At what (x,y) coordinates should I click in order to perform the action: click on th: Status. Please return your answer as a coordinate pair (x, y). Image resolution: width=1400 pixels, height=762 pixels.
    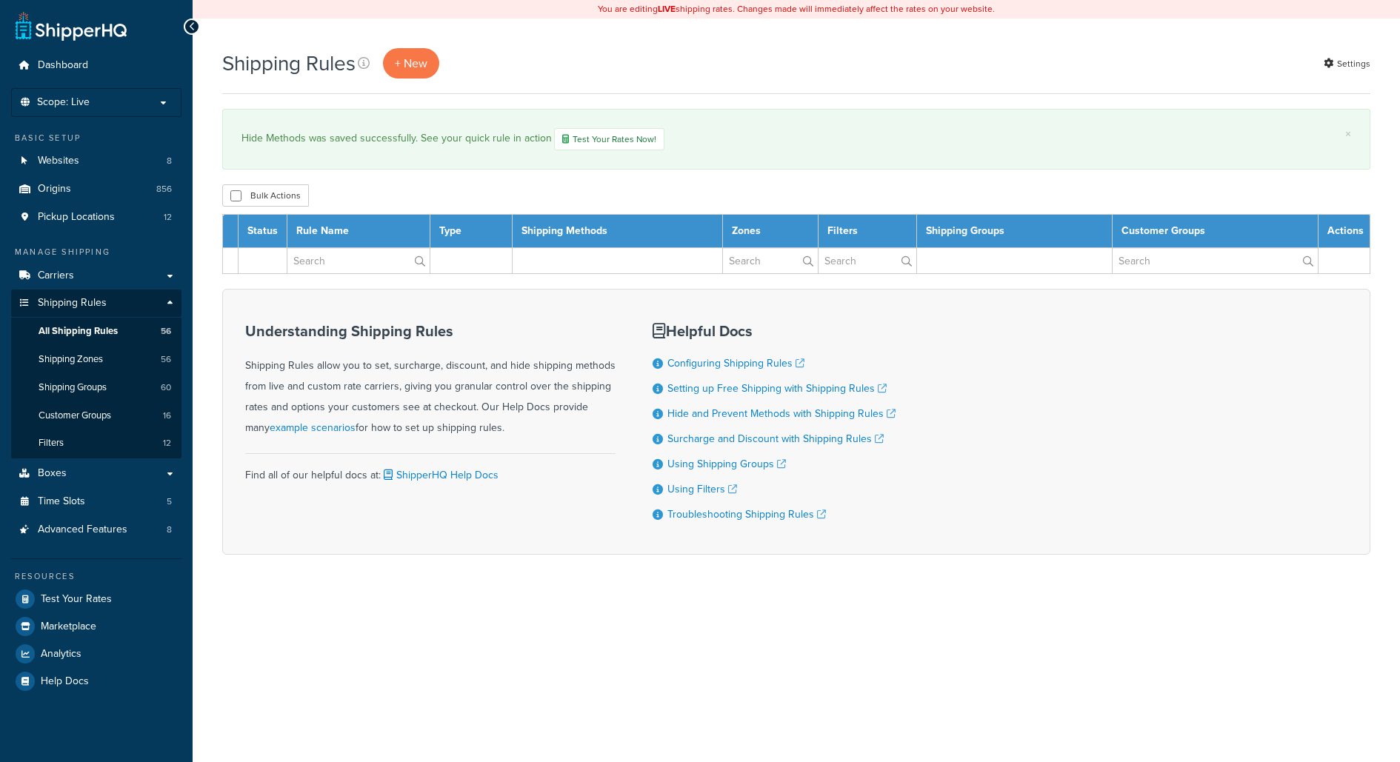
    Looking at the image, I should click on (263, 231).